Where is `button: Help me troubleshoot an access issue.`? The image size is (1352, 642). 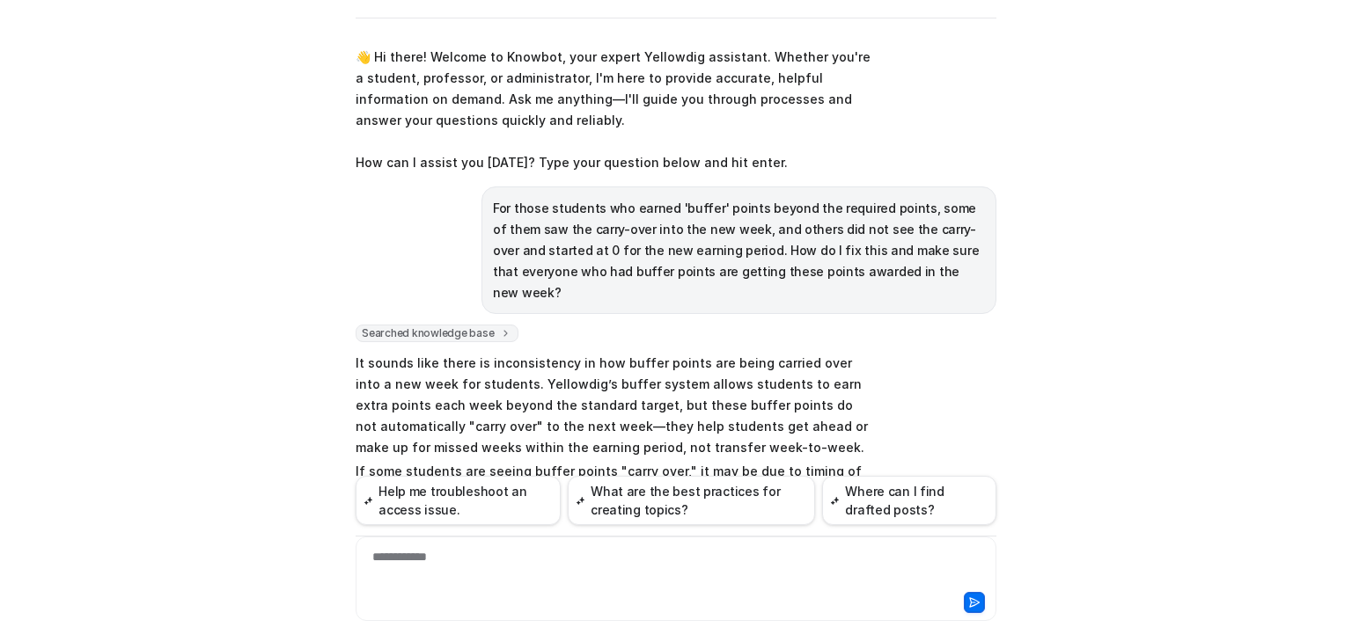 button: Help me troubleshoot an access issue. is located at coordinates (458, 501).